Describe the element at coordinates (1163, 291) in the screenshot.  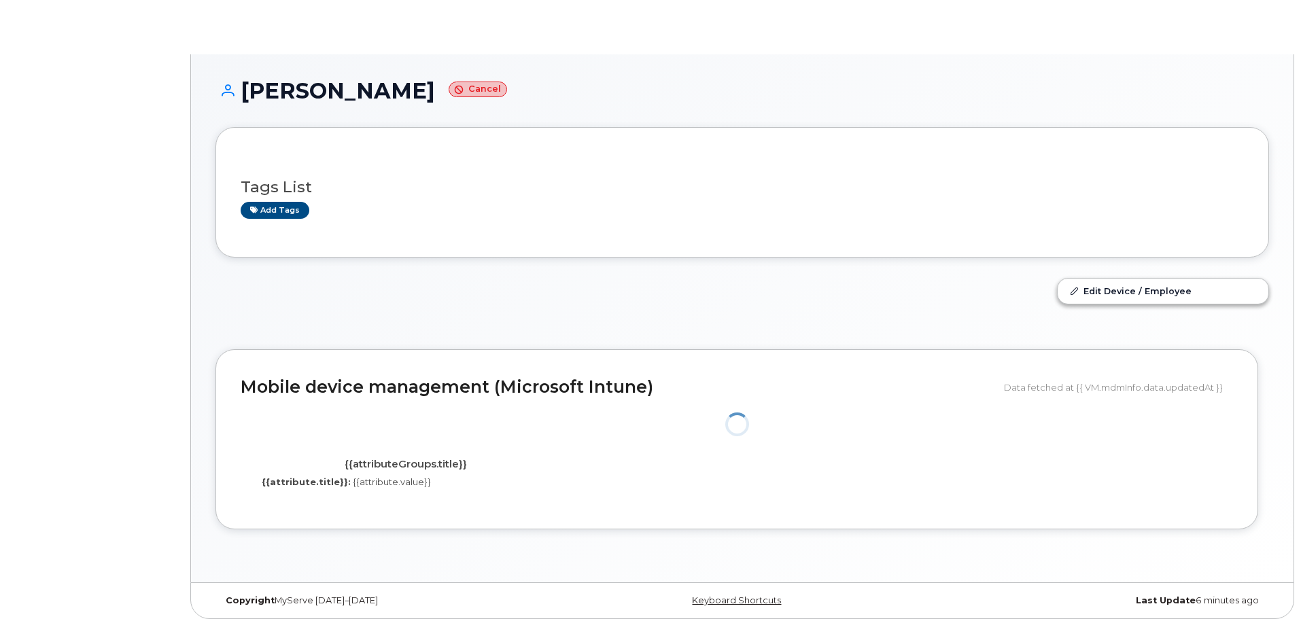
I see `a: Edit Device / Employee` at that location.